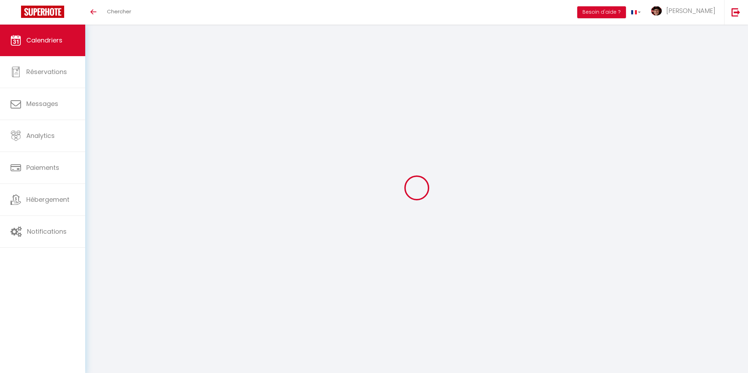 The image size is (748, 373). What do you see at coordinates (736, 12) in the screenshot?
I see `img: logout` at bounding box center [736, 12].